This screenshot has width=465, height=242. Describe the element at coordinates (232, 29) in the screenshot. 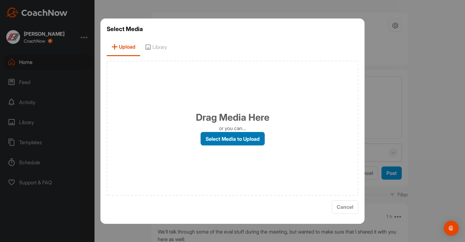

I see `h3: Select Media` at that location.